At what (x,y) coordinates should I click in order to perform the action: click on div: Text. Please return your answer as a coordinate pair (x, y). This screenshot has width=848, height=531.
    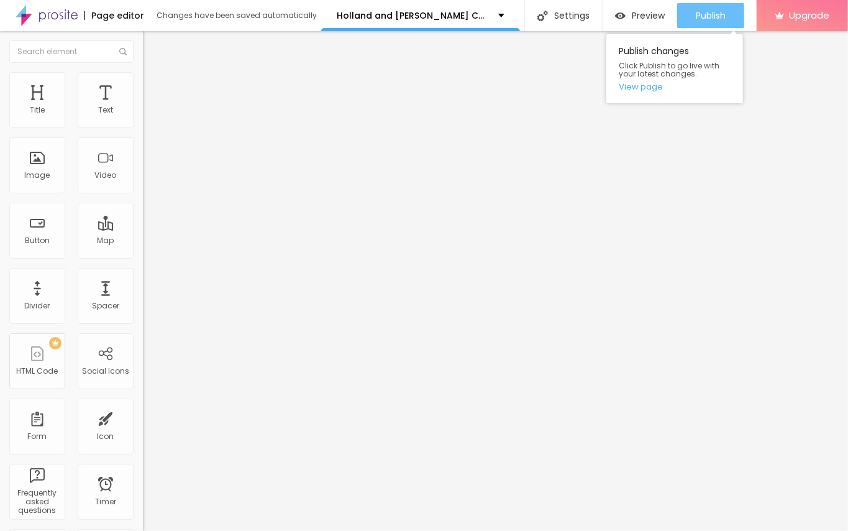
    Looking at the image, I should click on (106, 110).